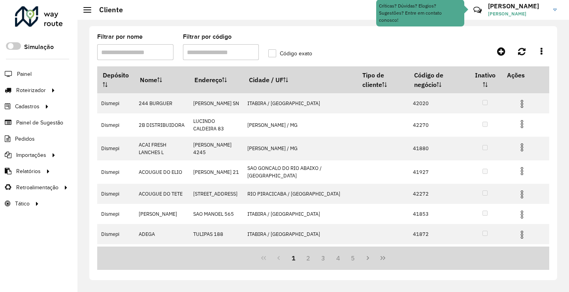  Describe the element at coordinates (25, 139) in the screenshot. I see `span: Pedidos` at that location.